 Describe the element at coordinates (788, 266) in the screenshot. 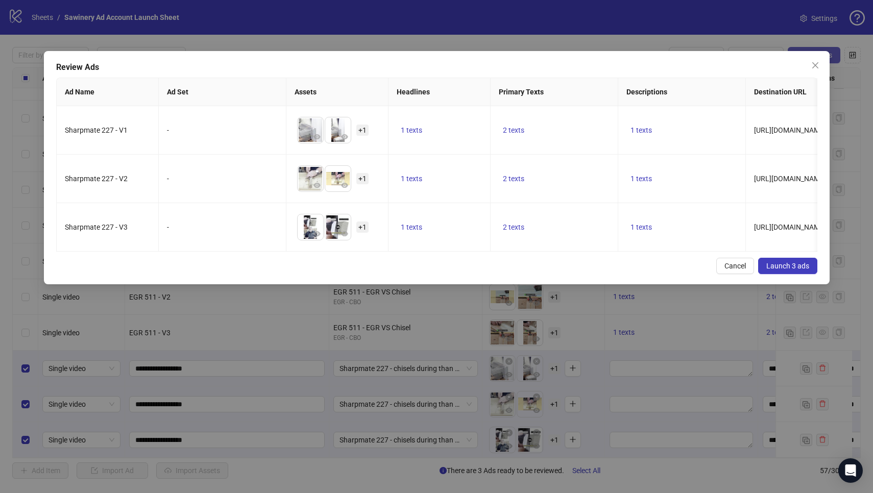

I see `button: Launch 3 ads` at that location.